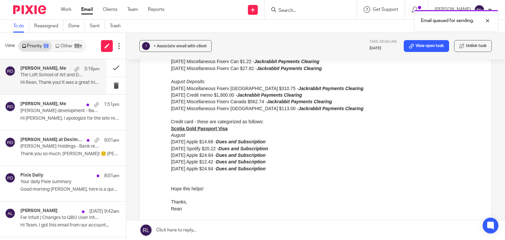 The image size is (505, 240). Describe the element at coordinates (162, 30) in the screenshot. I see `p: Scotiabank Checking -` at that location.